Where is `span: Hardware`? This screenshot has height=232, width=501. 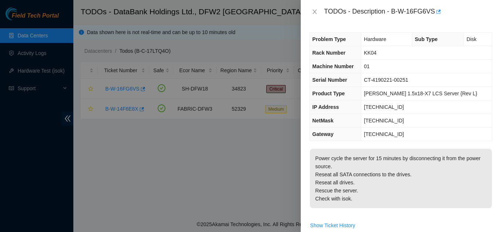
span: Hardware is located at coordinates (375, 39).